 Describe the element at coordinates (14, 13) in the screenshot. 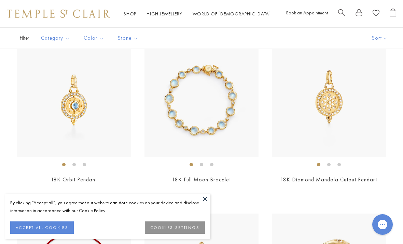

I see `button: Gorgias live chat` at that location.